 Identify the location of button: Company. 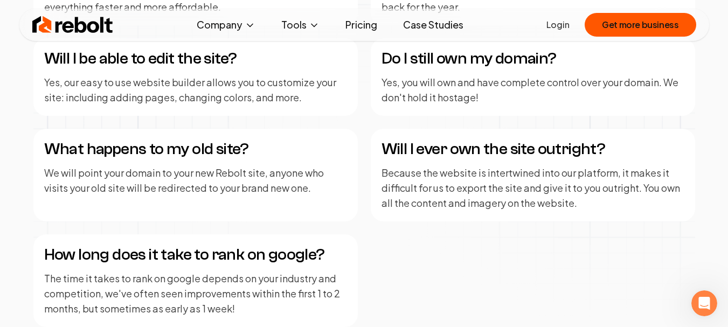
(226, 25).